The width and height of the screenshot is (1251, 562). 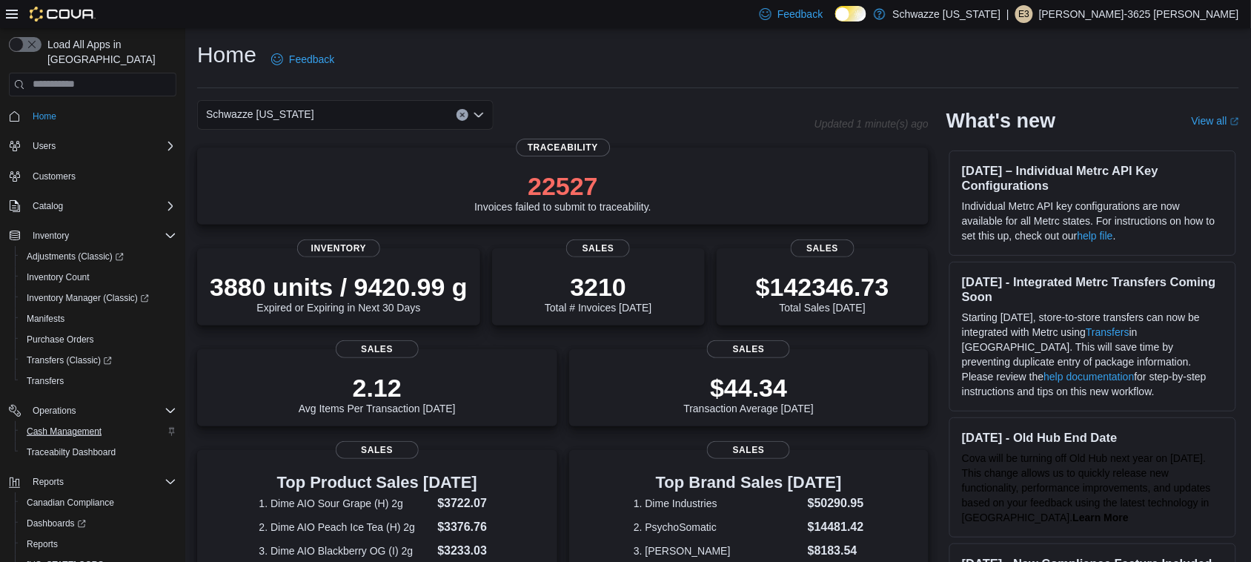 I want to click on a: Manifests, so click(x=45, y=319).